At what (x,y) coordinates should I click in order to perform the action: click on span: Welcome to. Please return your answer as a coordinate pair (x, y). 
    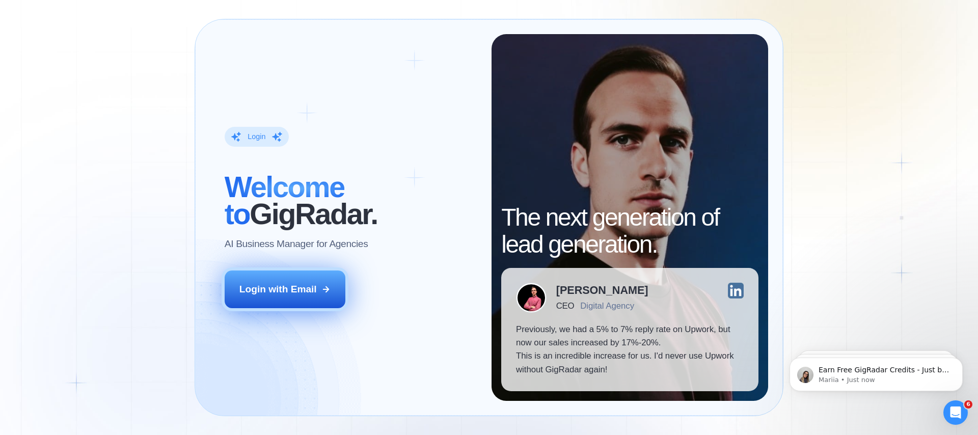
    Looking at the image, I should click on (284, 200).